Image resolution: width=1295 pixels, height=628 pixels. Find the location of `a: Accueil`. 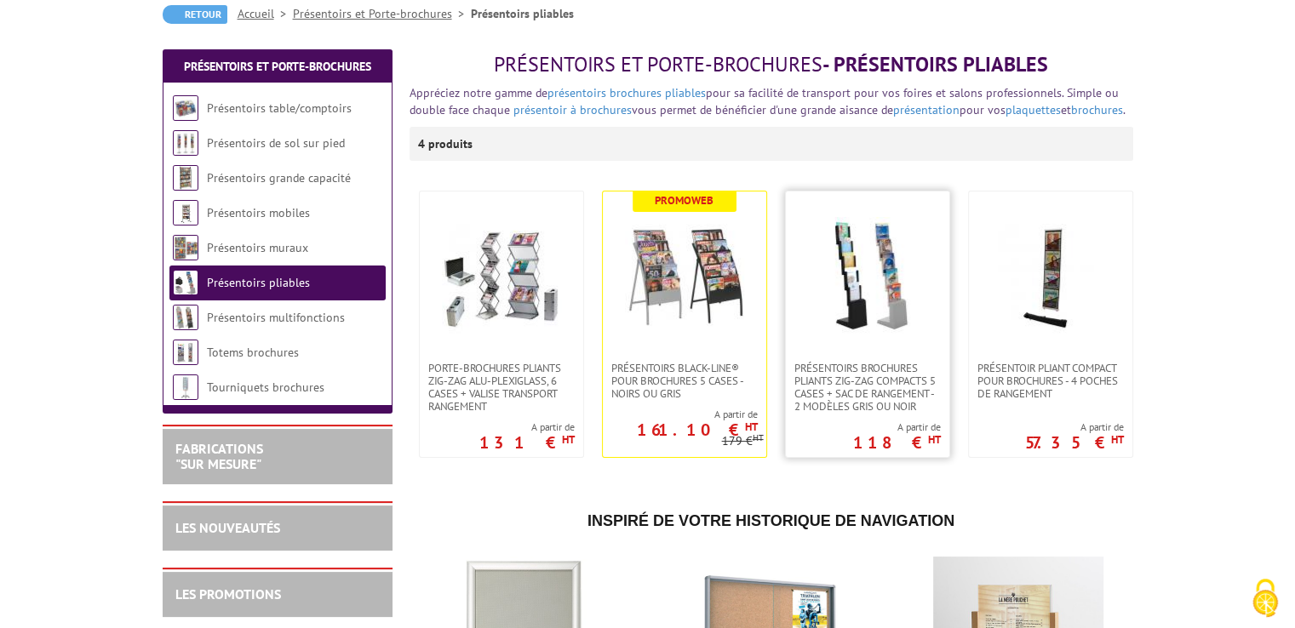

a: Accueil is located at coordinates (265, 14).